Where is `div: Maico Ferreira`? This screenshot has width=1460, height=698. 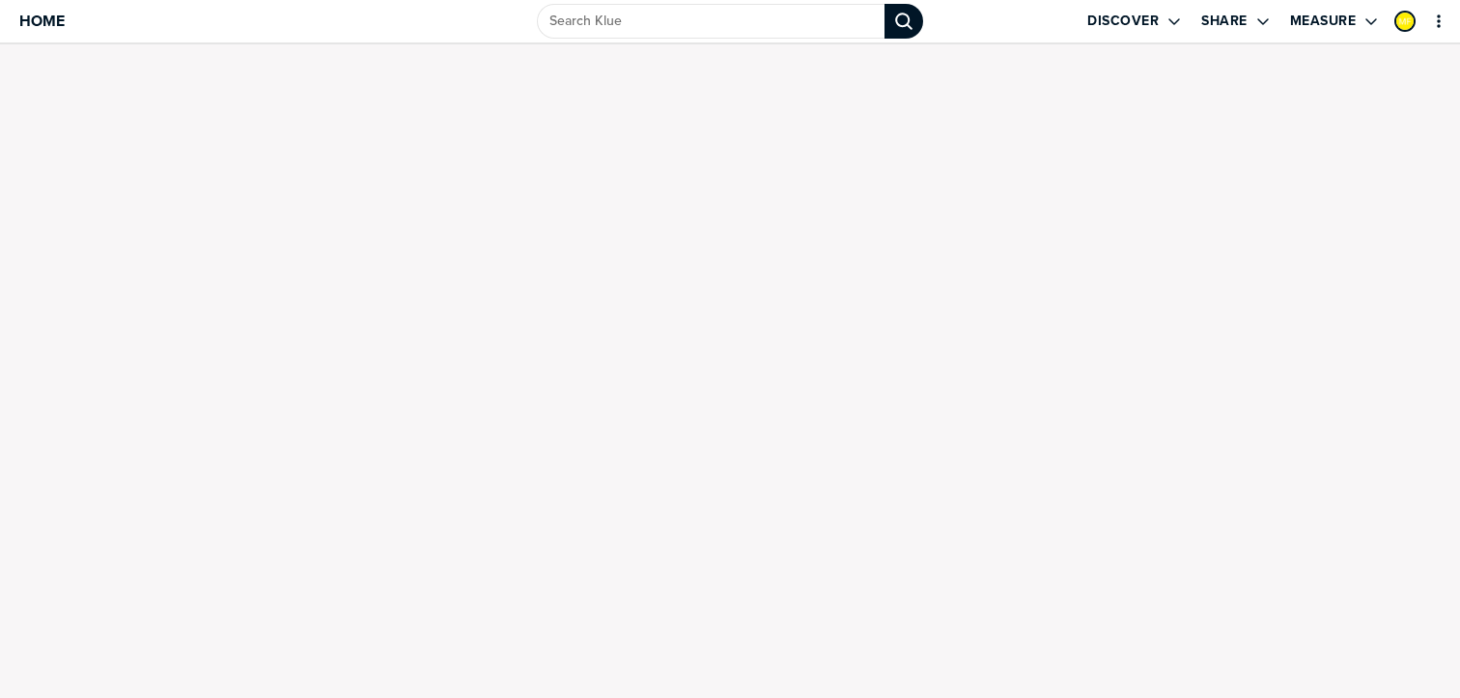
div: Maico Ferreira is located at coordinates (1405, 21).